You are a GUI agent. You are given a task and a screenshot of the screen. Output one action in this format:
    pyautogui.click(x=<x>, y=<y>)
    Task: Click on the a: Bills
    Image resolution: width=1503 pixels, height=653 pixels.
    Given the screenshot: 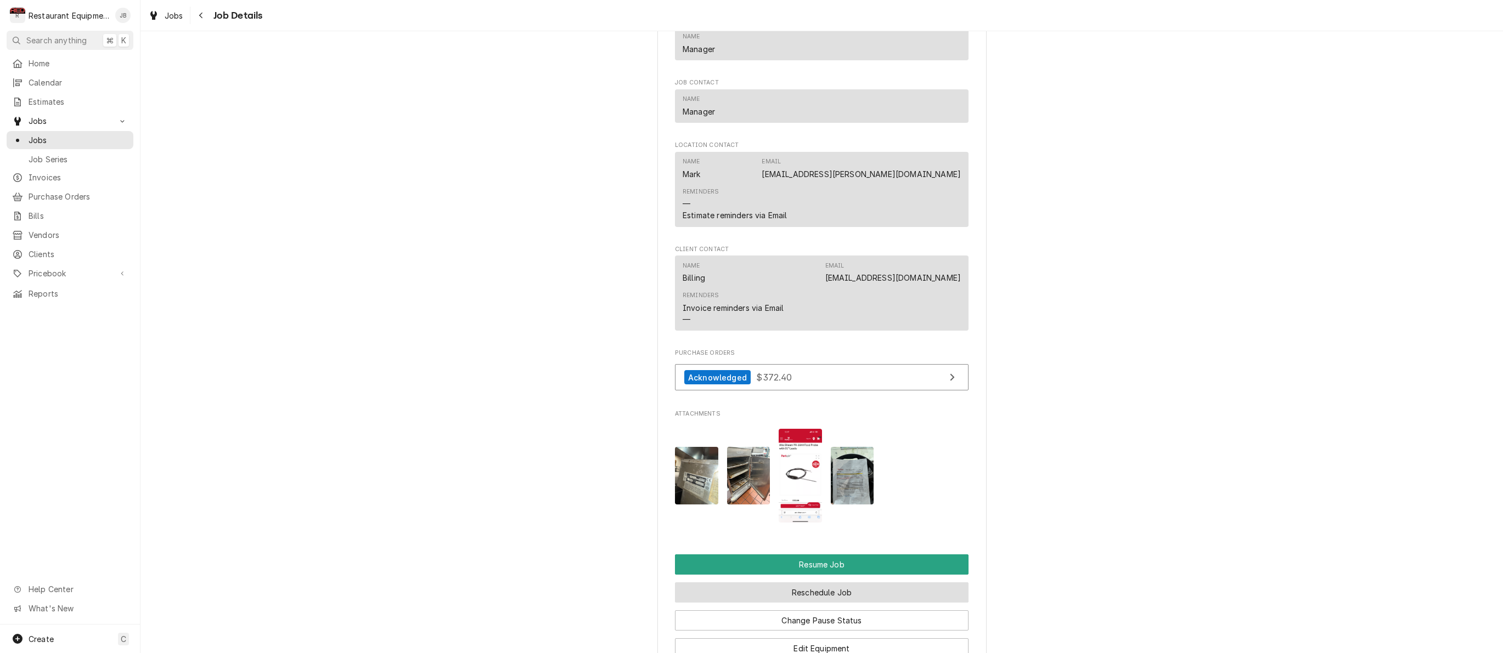 What is the action you would take?
    pyautogui.click(x=70, y=216)
    